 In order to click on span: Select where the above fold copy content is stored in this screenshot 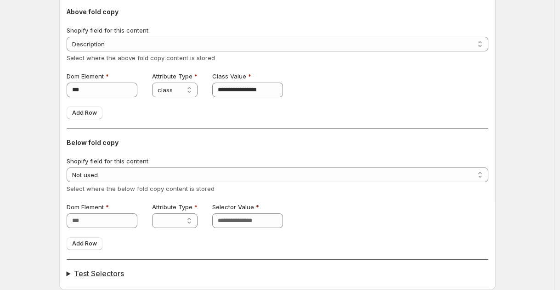, I will do `click(141, 58)`.